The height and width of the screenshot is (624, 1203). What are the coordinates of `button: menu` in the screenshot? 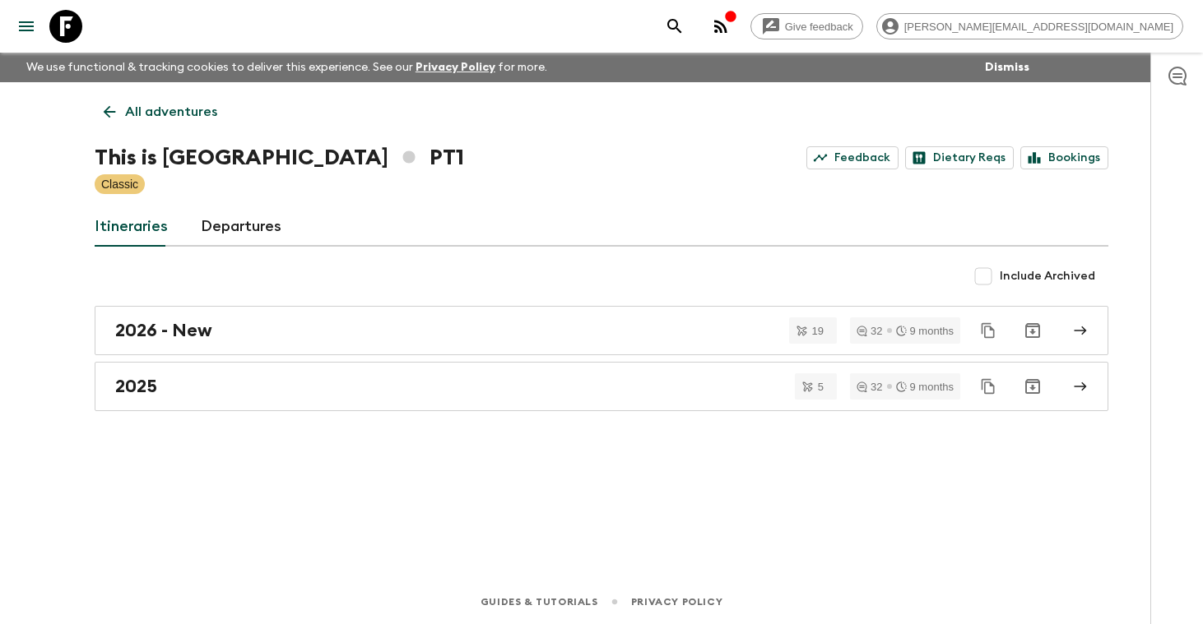 It's located at (26, 26).